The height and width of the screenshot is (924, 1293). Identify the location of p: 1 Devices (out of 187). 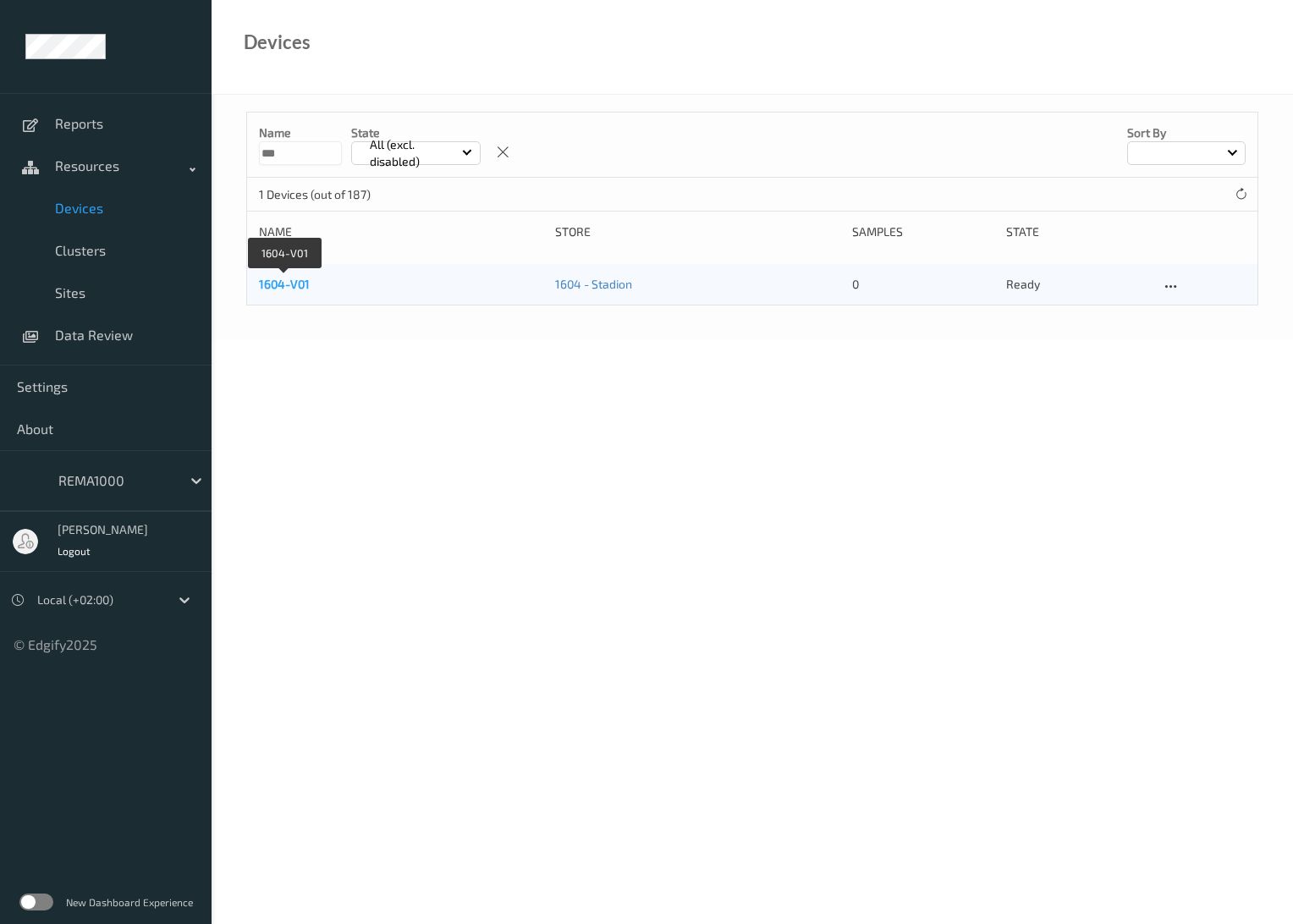
(322, 195).